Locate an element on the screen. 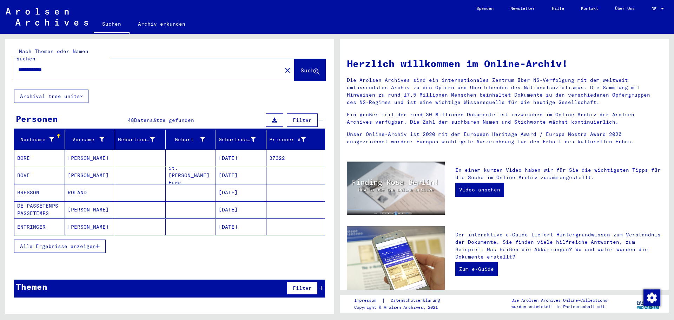  mat-cell: BOVE is located at coordinates (40, 175).